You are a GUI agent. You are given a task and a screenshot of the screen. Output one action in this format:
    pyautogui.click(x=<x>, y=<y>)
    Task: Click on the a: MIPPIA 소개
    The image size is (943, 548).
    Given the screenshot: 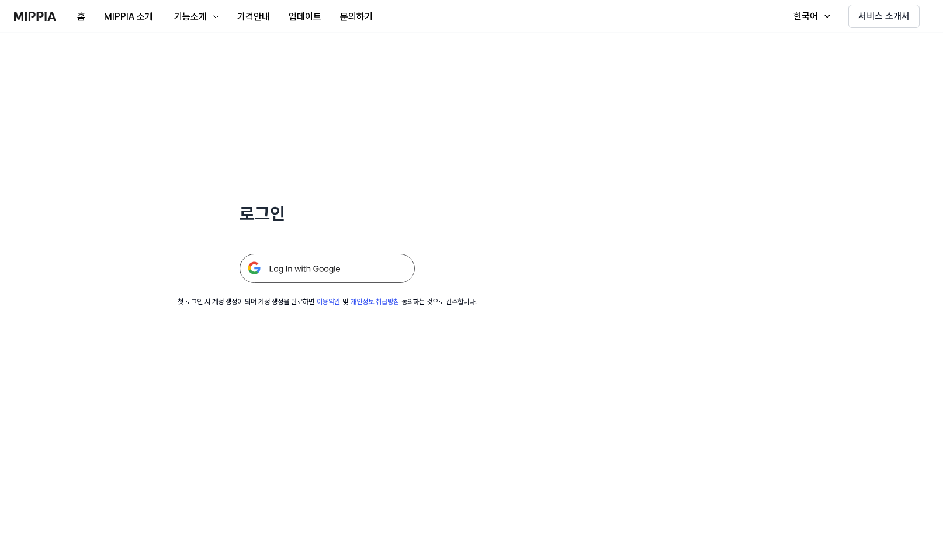 What is the action you would take?
    pyautogui.click(x=129, y=17)
    